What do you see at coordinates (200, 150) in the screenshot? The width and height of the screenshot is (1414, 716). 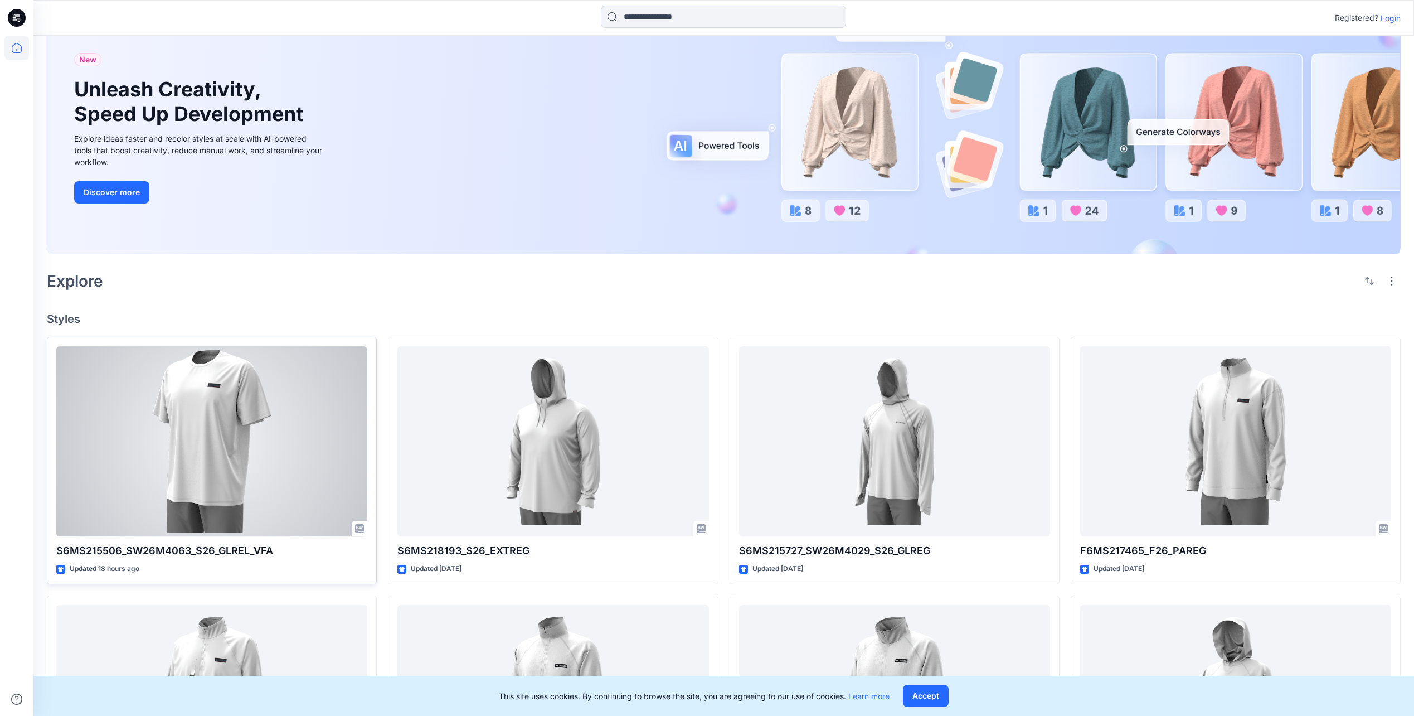 I see `div: Explore ideas faster and recolor styles at scale with AI-powered tools that boost creativity, red...` at bounding box center [200, 150].